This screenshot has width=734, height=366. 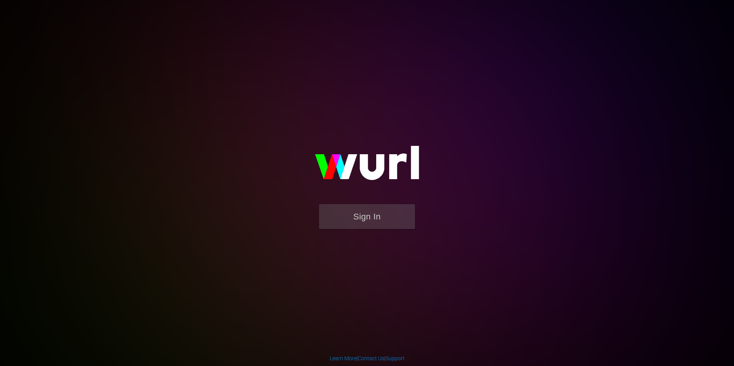 I want to click on a: Contact Us, so click(x=371, y=358).